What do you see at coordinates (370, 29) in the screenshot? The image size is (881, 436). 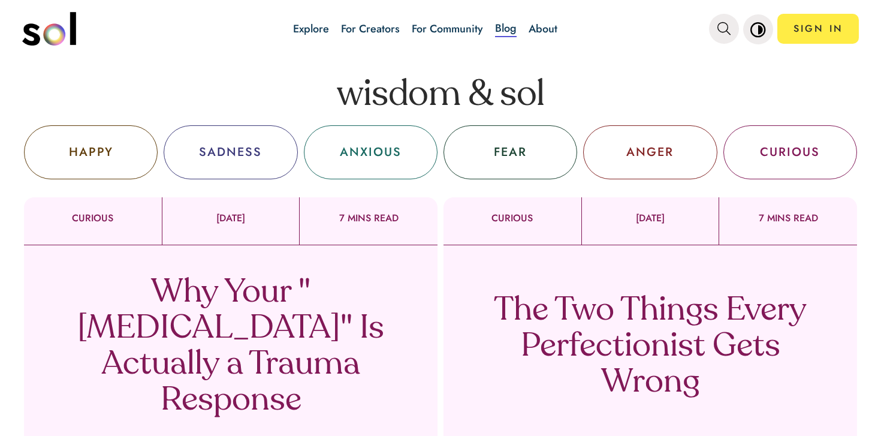 I see `a: For Creators` at bounding box center [370, 29].